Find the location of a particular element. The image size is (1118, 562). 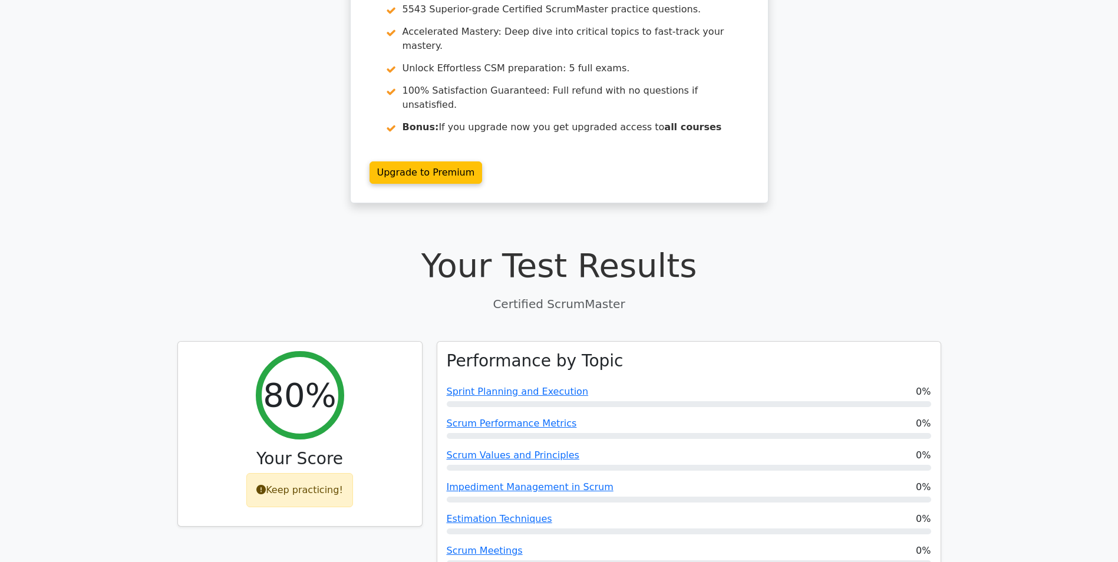

div: Keep practicing! is located at coordinates (299, 490).